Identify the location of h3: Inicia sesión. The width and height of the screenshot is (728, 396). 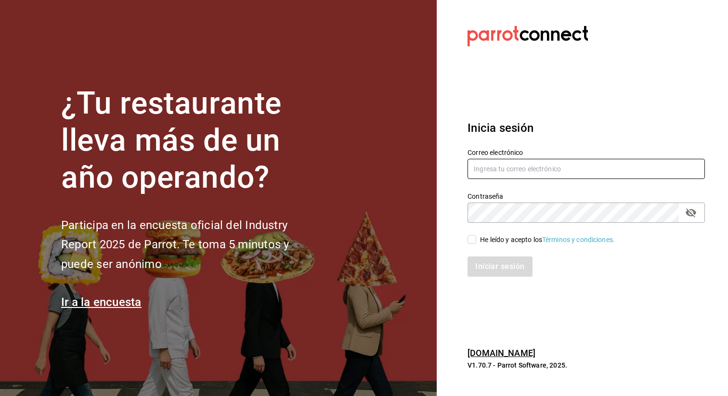
(586, 128).